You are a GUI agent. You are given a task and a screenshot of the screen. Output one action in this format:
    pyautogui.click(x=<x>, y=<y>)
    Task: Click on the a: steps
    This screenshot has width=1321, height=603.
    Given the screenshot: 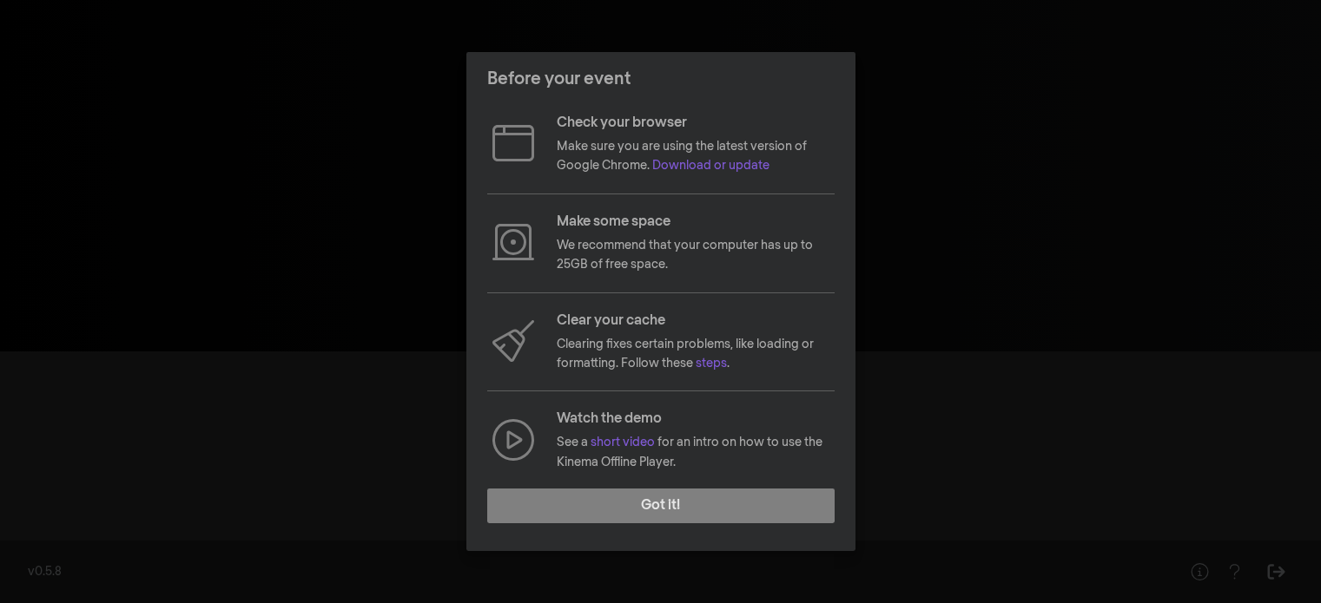 What is the action you would take?
    pyautogui.click(x=711, y=364)
    